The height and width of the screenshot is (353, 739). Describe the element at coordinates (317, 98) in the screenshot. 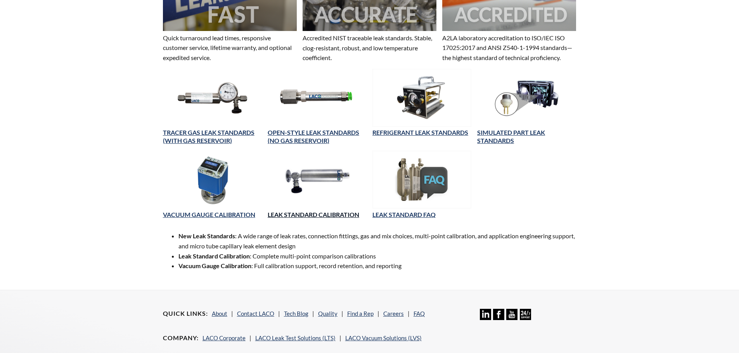

I see `img: Open-Style Leak Standard` at that location.